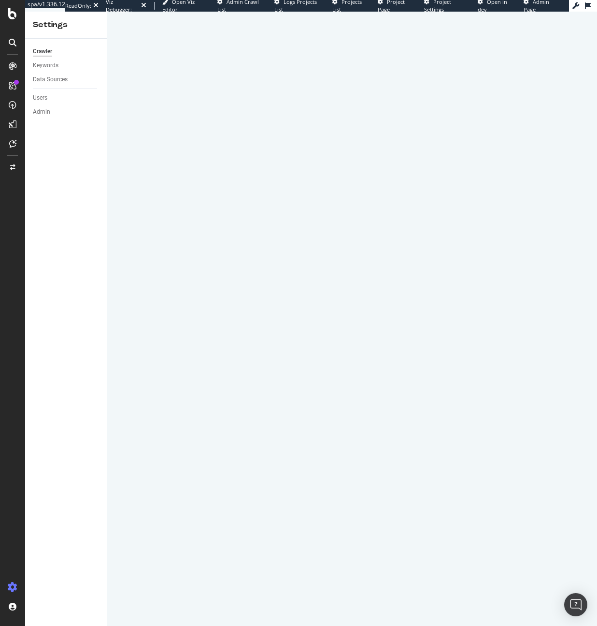  Describe the element at coordinates (66, 98) in the screenshot. I see `a: Users` at that location.